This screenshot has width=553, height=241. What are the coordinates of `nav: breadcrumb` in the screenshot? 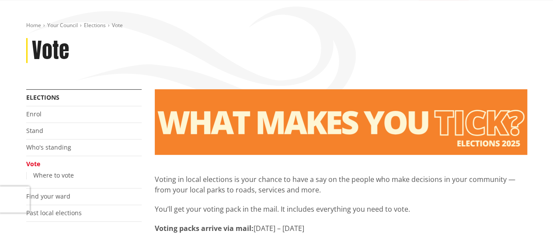 It's located at (277, 25).